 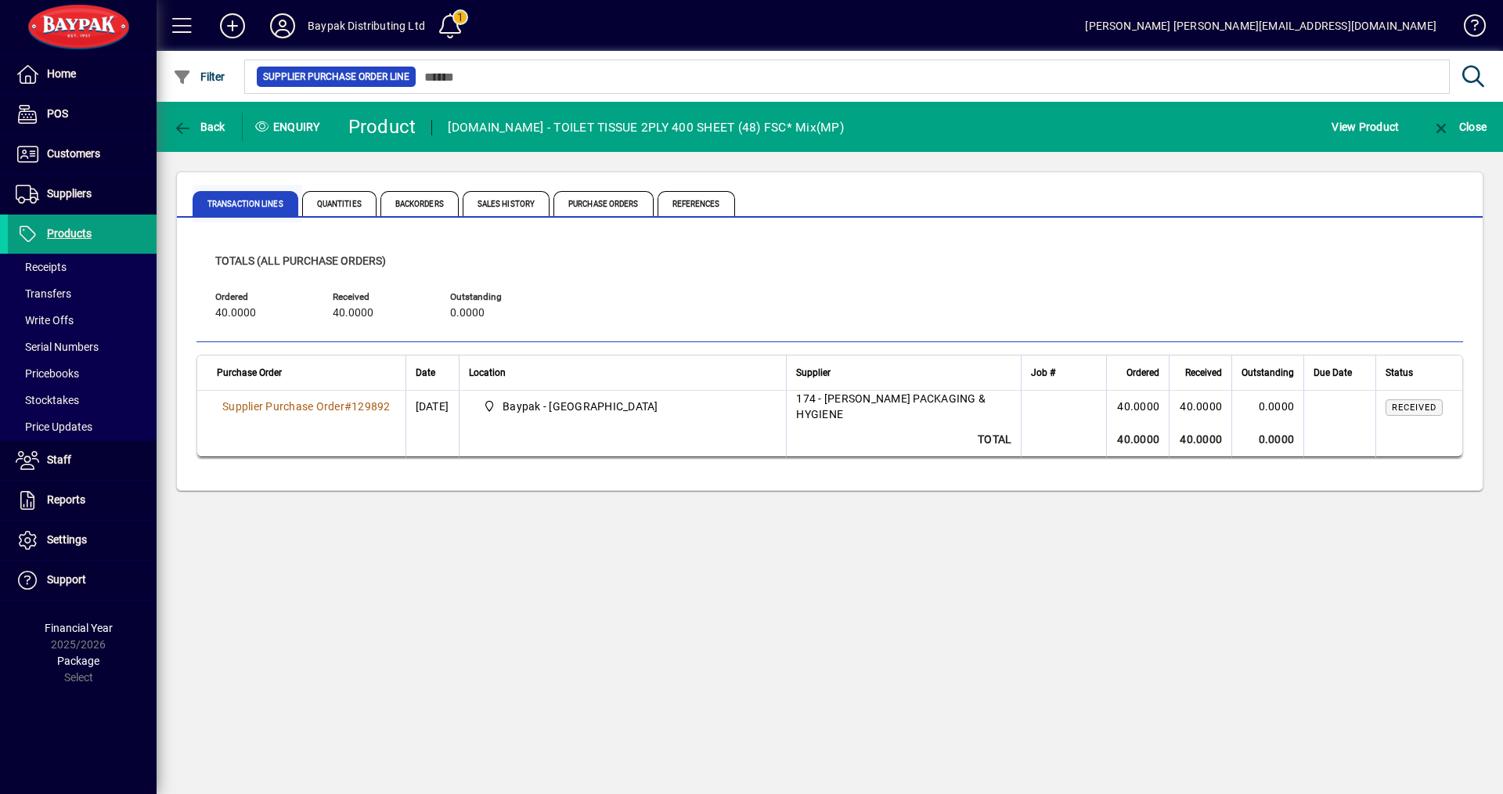 I want to click on a: Customers, so click(x=82, y=154).